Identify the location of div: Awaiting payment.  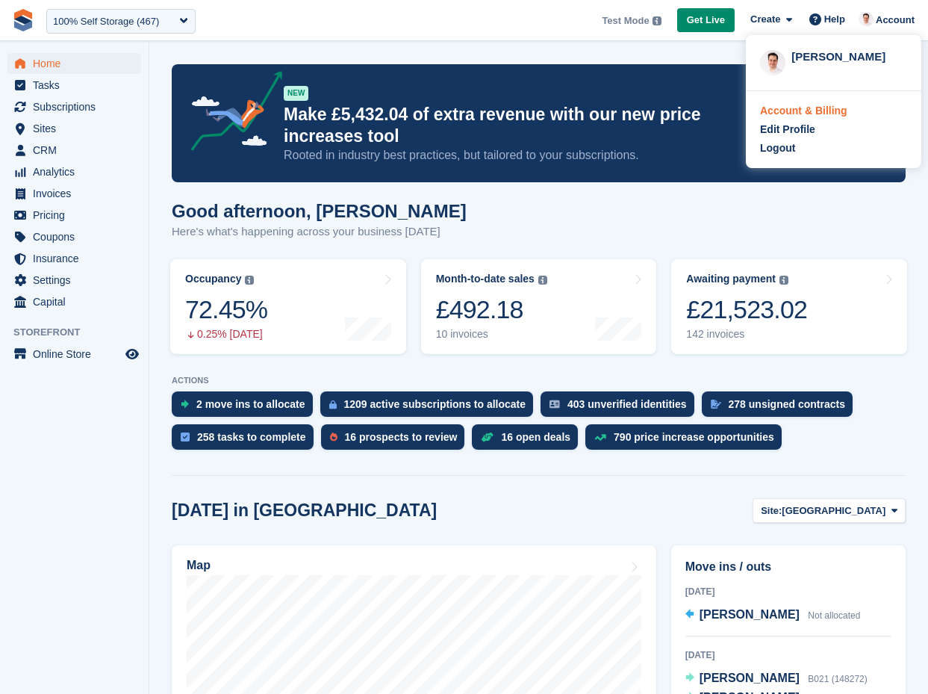
(731, 279).